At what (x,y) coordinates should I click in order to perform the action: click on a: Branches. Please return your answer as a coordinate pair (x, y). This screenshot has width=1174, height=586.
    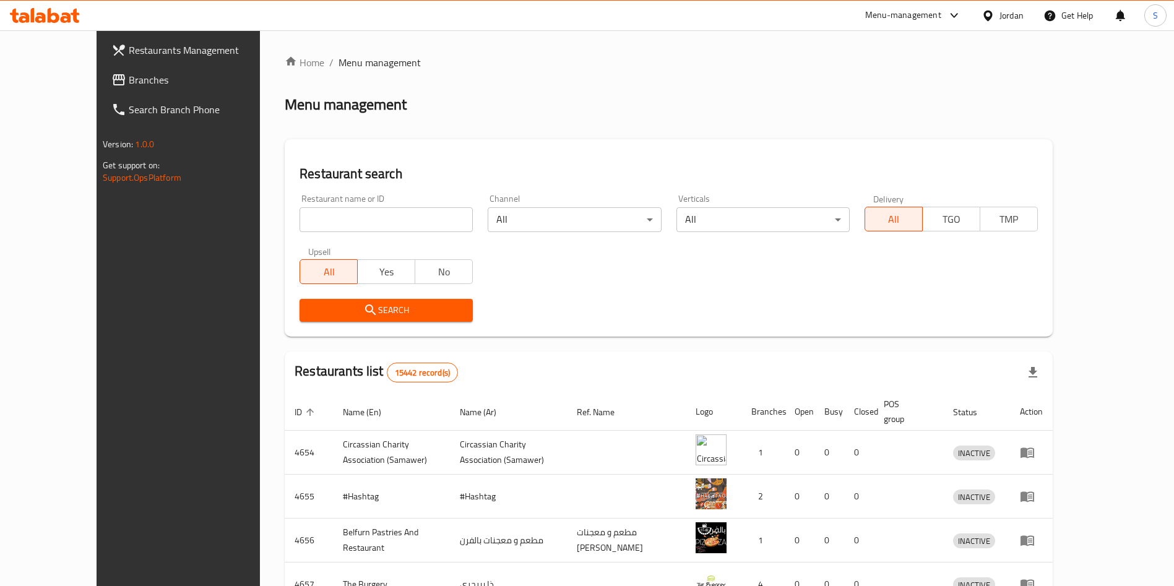
    Looking at the image, I should click on (197, 80).